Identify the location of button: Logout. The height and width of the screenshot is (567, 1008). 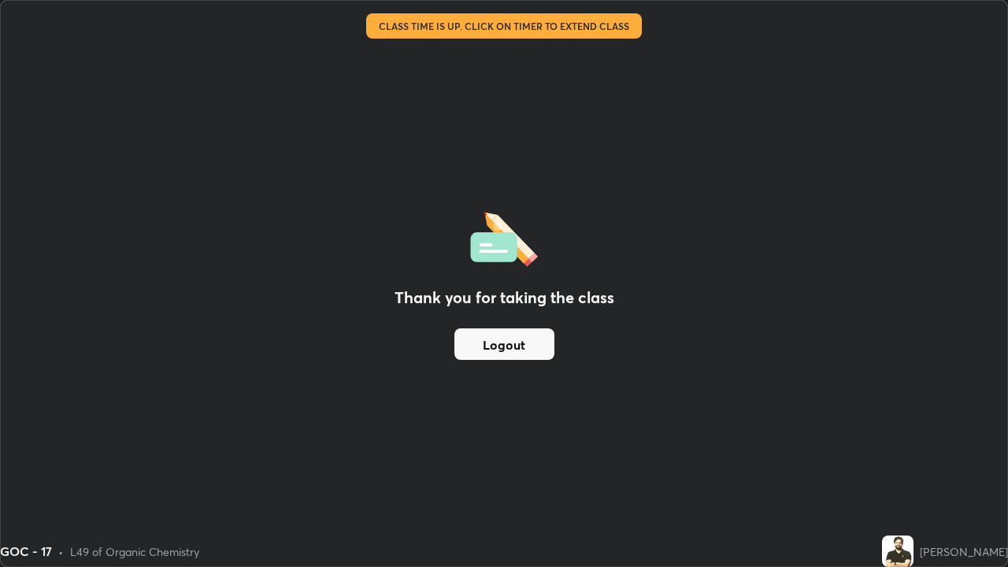
(504, 344).